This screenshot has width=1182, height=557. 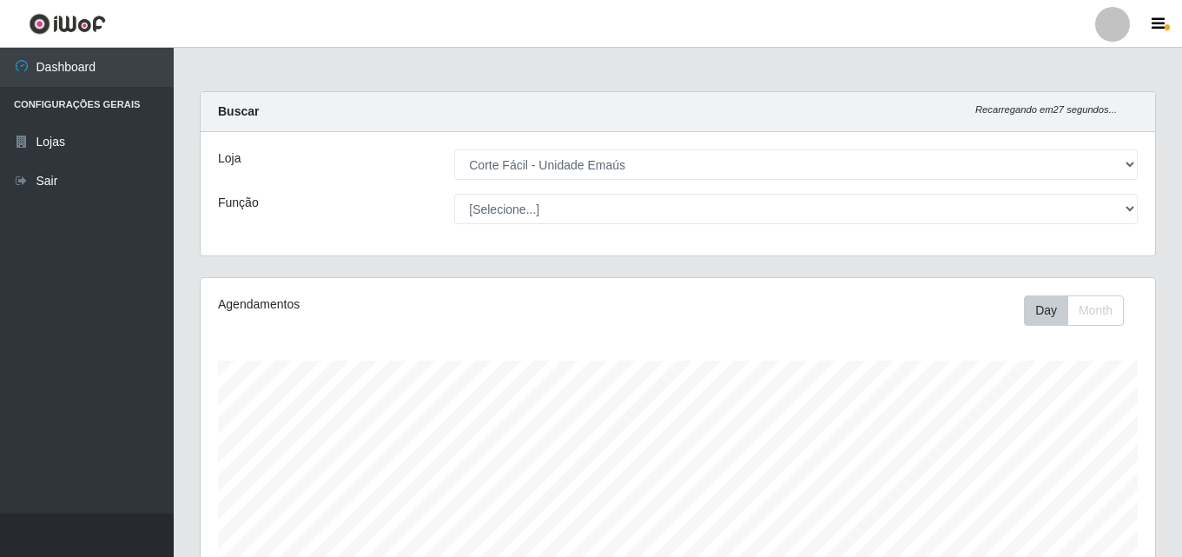 I want to click on button: Day, so click(x=1046, y=310).